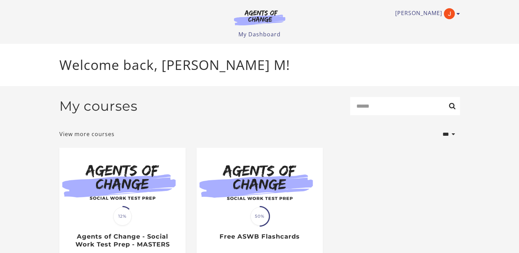 This screenshot has width=519, height=253. I want to click on h2: My courses, so click(98, 106).